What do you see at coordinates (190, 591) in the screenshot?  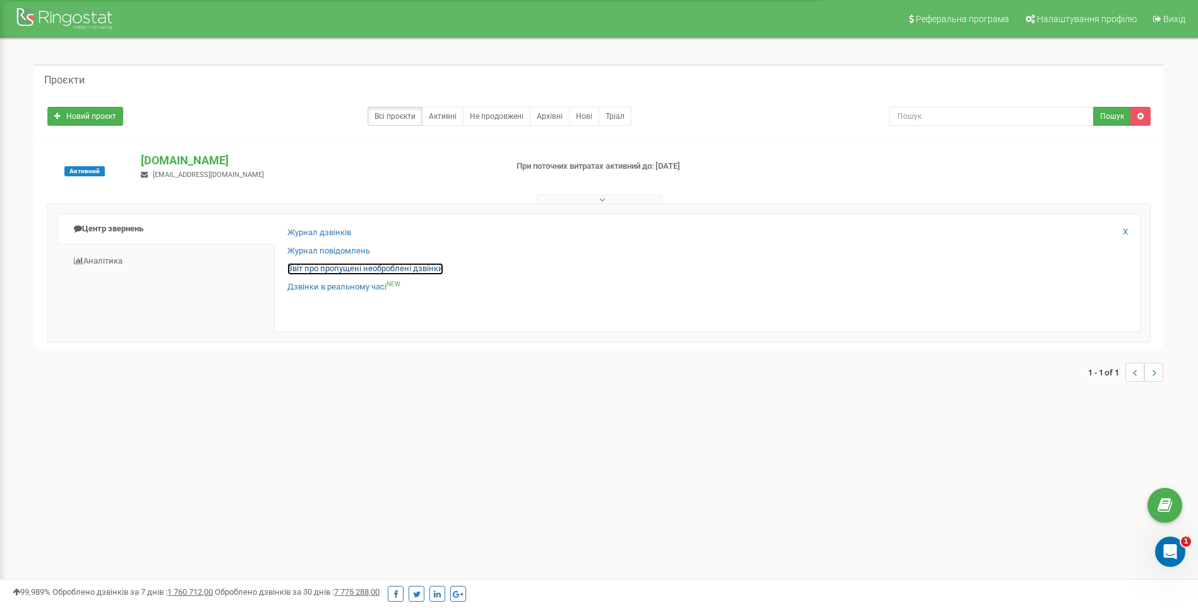 I see `u: 1 760 712,00` at bounding box center [190, 591].